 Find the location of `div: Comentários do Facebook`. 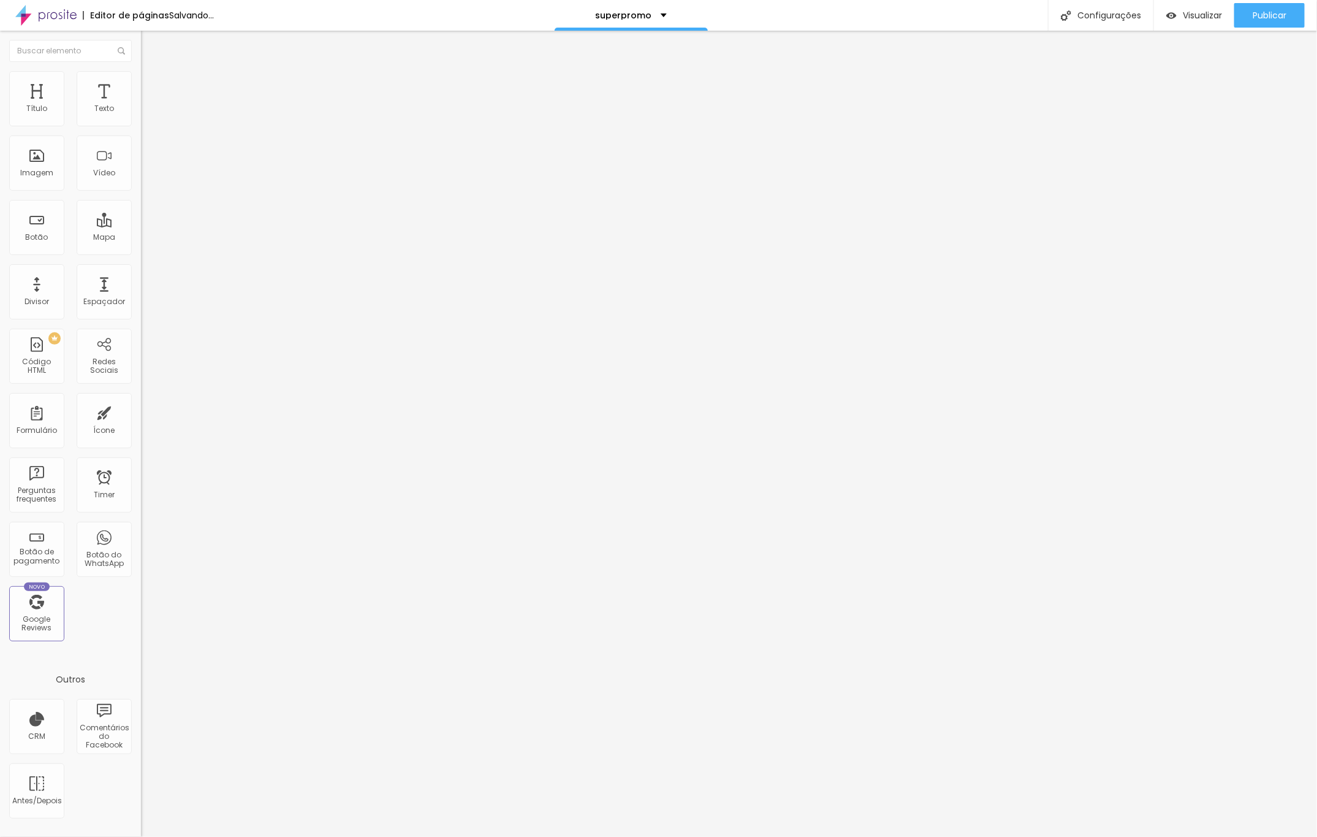

div: Comentários do Facebook is located at coordinates (104, 736).